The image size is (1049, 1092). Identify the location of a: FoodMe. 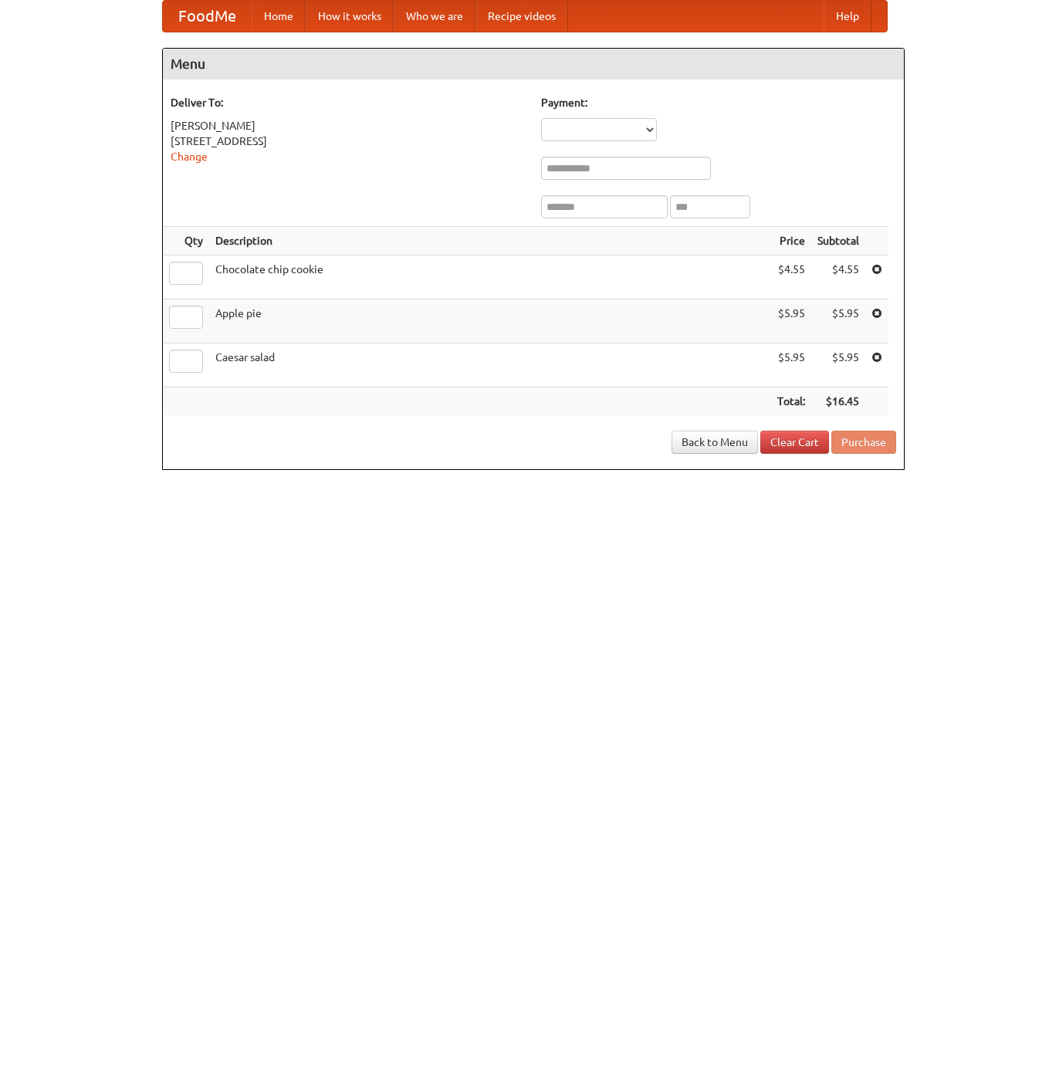
(207, 16).